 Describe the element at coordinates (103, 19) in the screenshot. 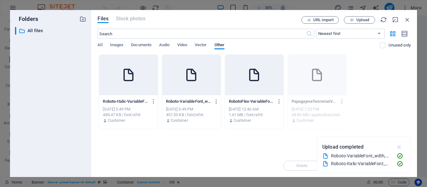

I see `span: Files` at that location.